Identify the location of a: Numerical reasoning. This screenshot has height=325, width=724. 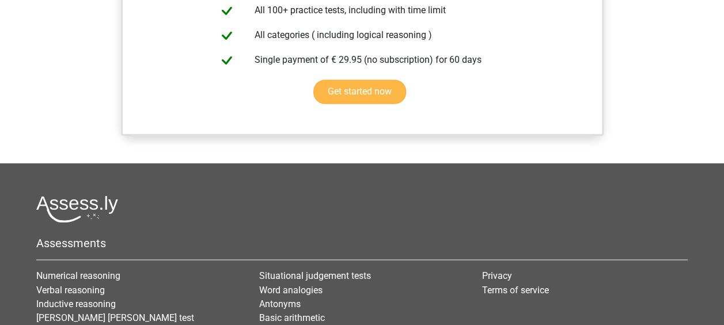
(78, 275).